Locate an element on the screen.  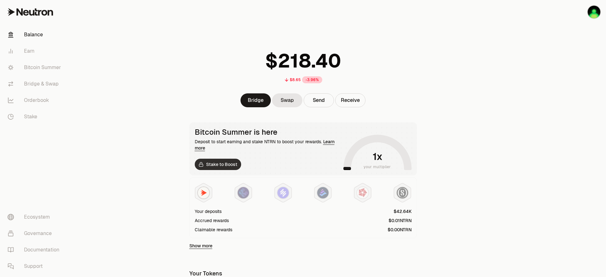
a: Earn is located at coordinates (35, 51).